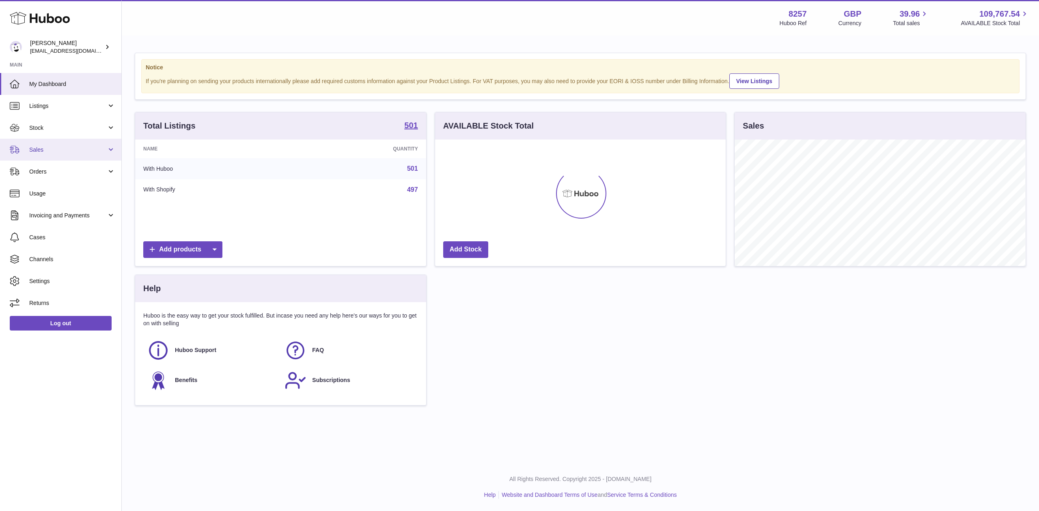 This screenshot has height=511, width=1039. Describe the element at coordinates (754, 81) in the screenshot. I see `a: View Listings` at that location.